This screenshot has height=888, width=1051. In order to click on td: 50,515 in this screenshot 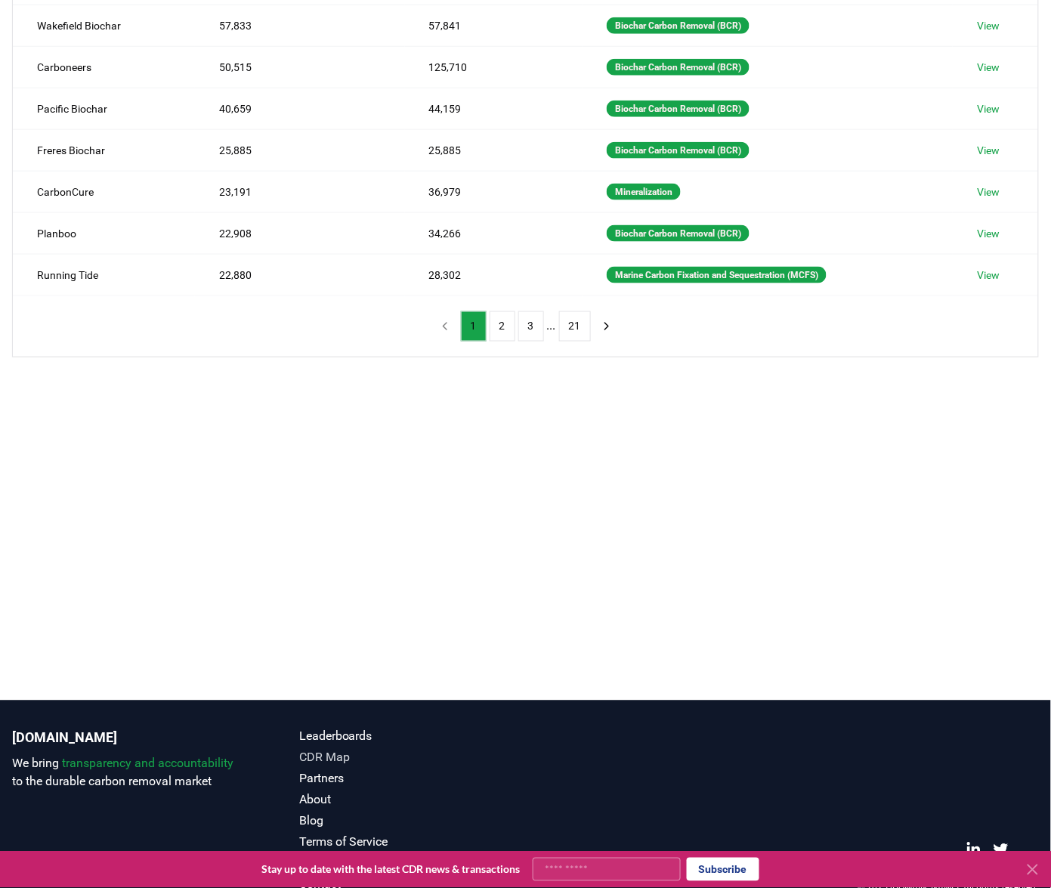, I will do `click(299, 67)`.